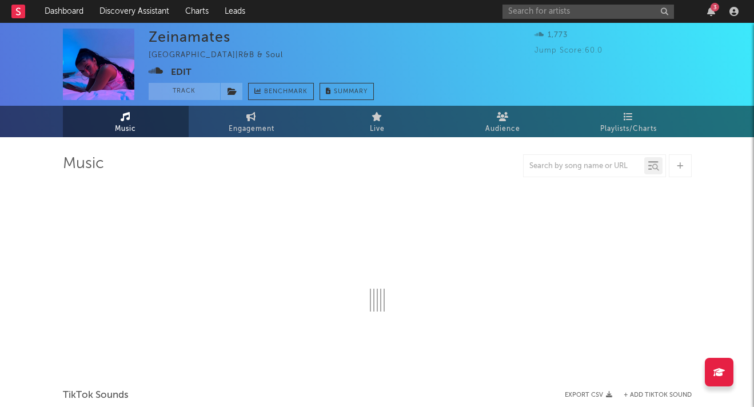 Image resolution: width=754 pixels, height=407 pixels. What do you see at coordinates (588, 11) in the screenshot?
I see `input: Search for artists` at bounding box center [588, 11].